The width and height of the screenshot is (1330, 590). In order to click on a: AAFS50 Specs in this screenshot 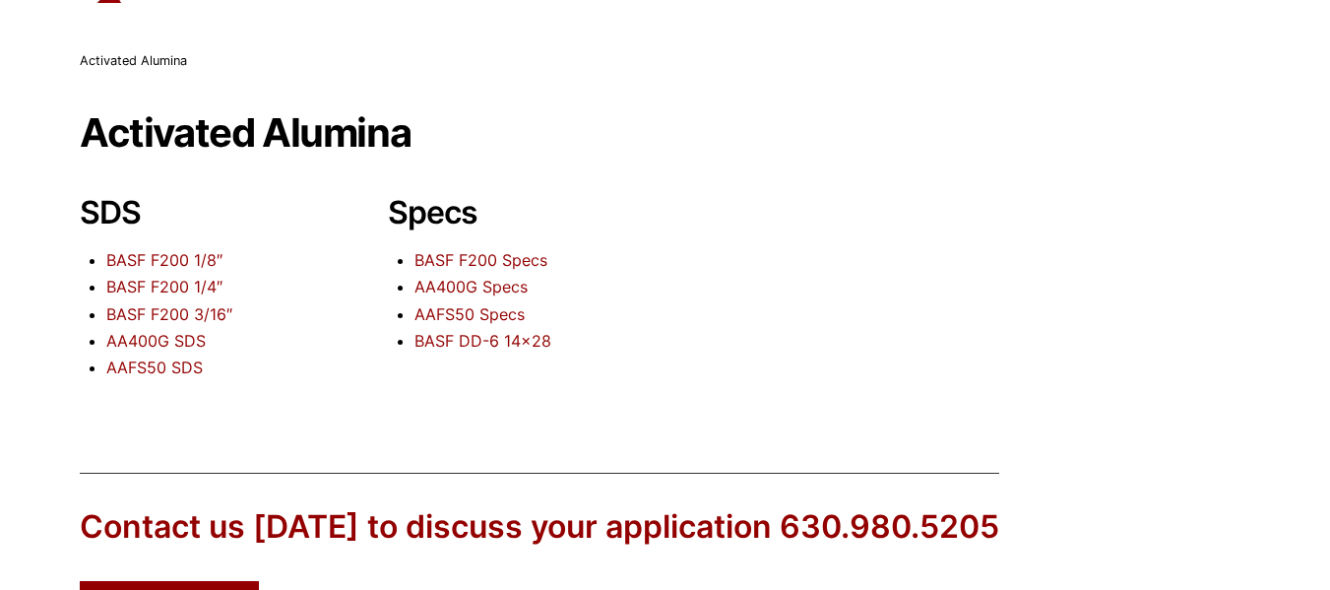, I will do `click(470, 314)`.